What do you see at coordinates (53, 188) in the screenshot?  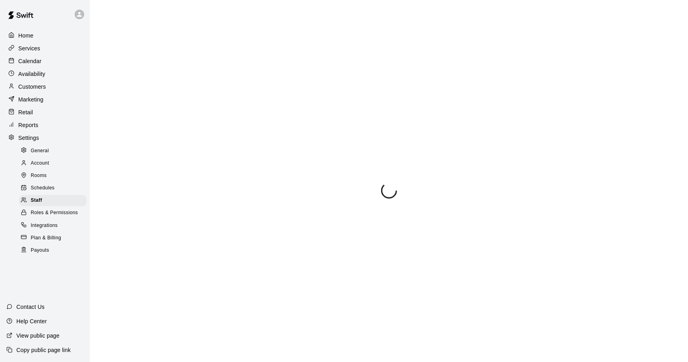 I see `div: Schedules` at bounding box center [53, 188].